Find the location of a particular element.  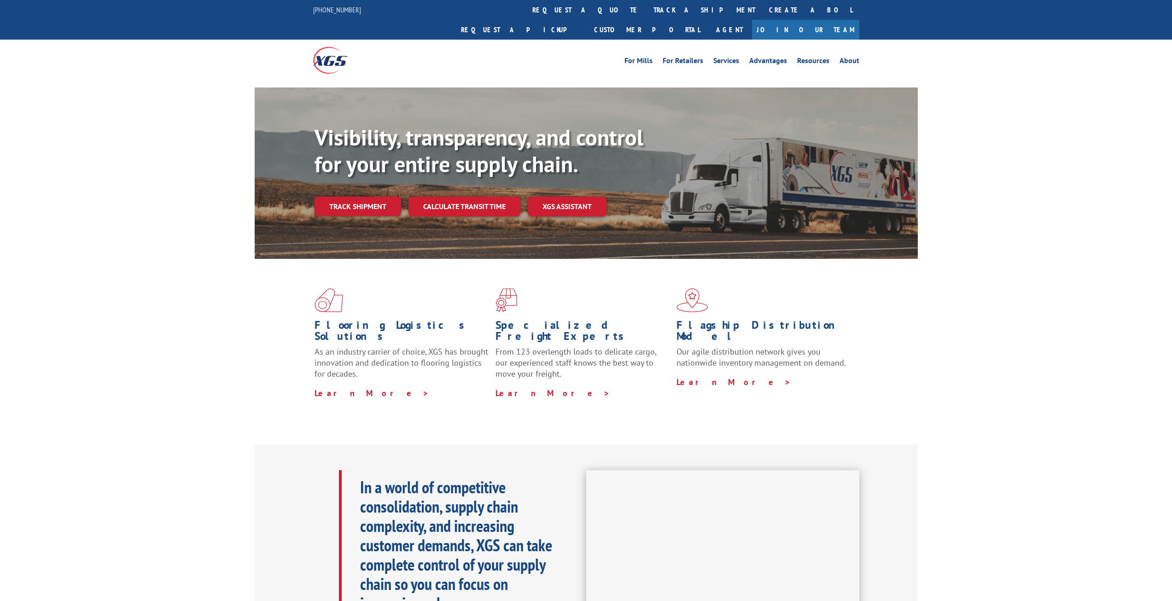

span: As an industry carrier of choice, XGS has brought innovation and dedication to flooring logistics... is located at coordinates (401, 362).